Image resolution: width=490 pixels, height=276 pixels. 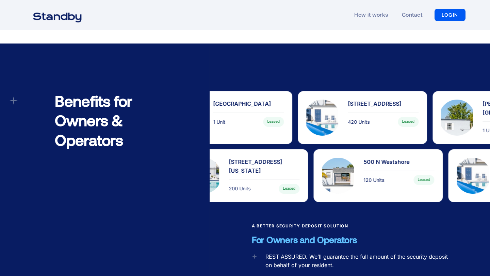 What do you see at coordinates (450, 15) in the screenshot?
I see `a: LOGIN` at bounding box center [450, 15].